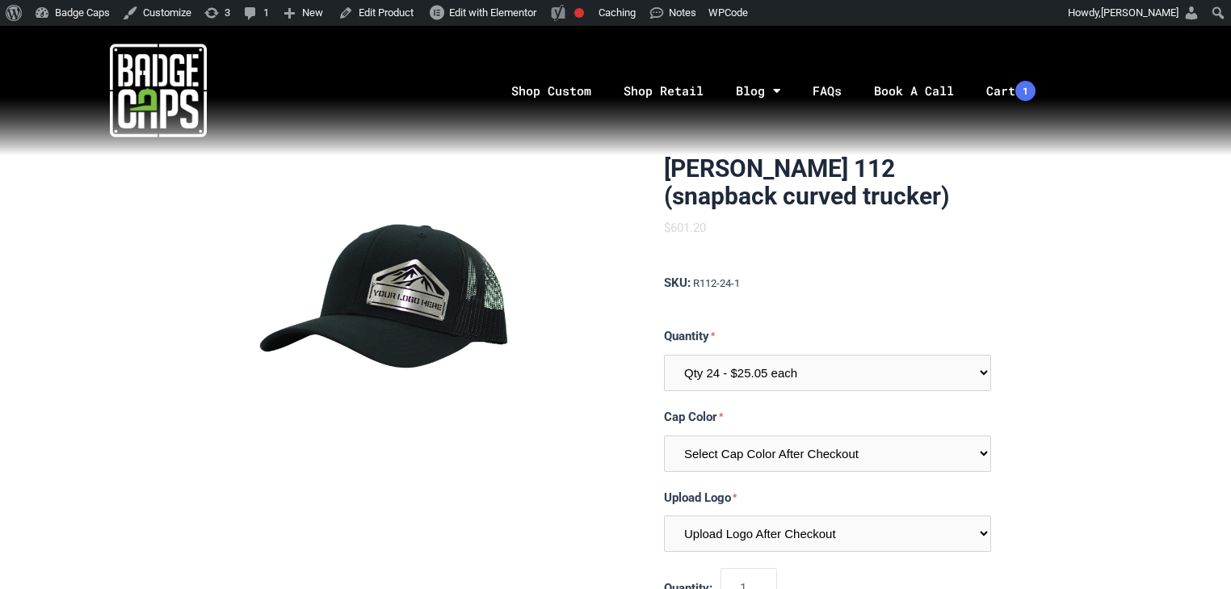  Describe the element at coordinates (913, 90) in the screenshot. I see `a: Book A Call` at that location.